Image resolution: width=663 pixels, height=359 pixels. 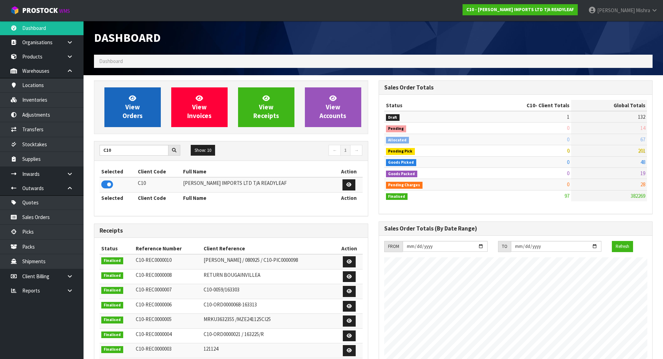 What do you see at coordinates (643, 139) in the screenshot?
I see `span: 67` at bounding box center [643, 139].